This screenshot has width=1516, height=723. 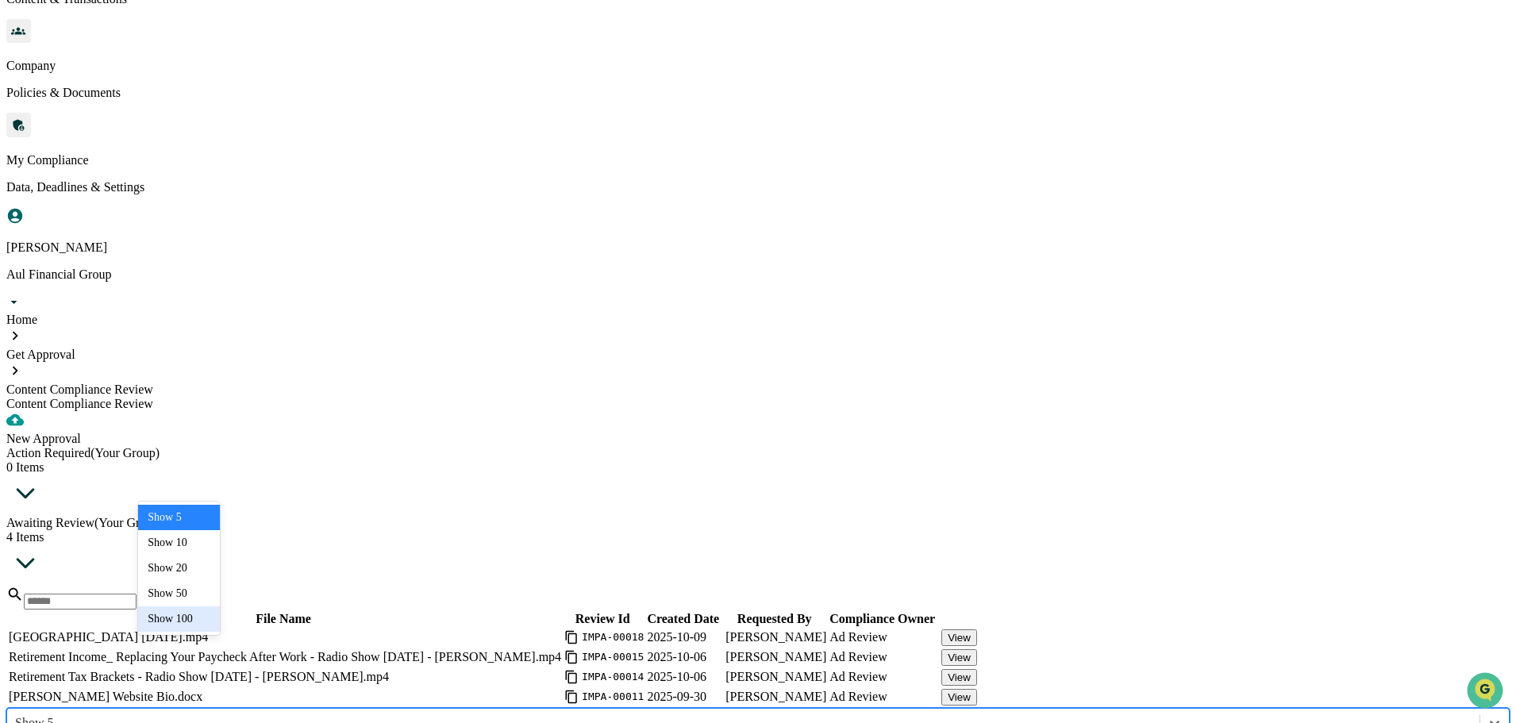 What do you see at coordinates (163, 208) in the screenshot?
I see `span: Attestations` at bounding box center [163, 208].